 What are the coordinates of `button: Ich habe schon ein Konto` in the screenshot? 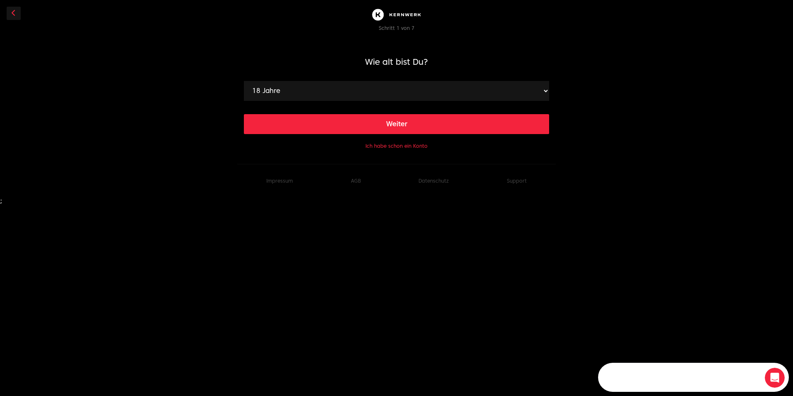 It's located at (396, 146).